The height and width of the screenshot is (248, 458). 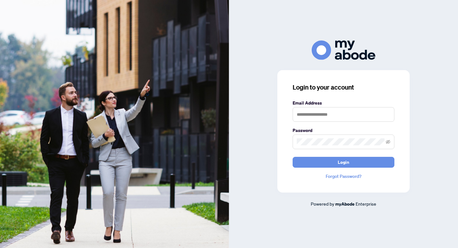 What do you see at coordinates (344, 50) in the screenshot?
I see `img: ma-logo` at bounding box center [344, 50].